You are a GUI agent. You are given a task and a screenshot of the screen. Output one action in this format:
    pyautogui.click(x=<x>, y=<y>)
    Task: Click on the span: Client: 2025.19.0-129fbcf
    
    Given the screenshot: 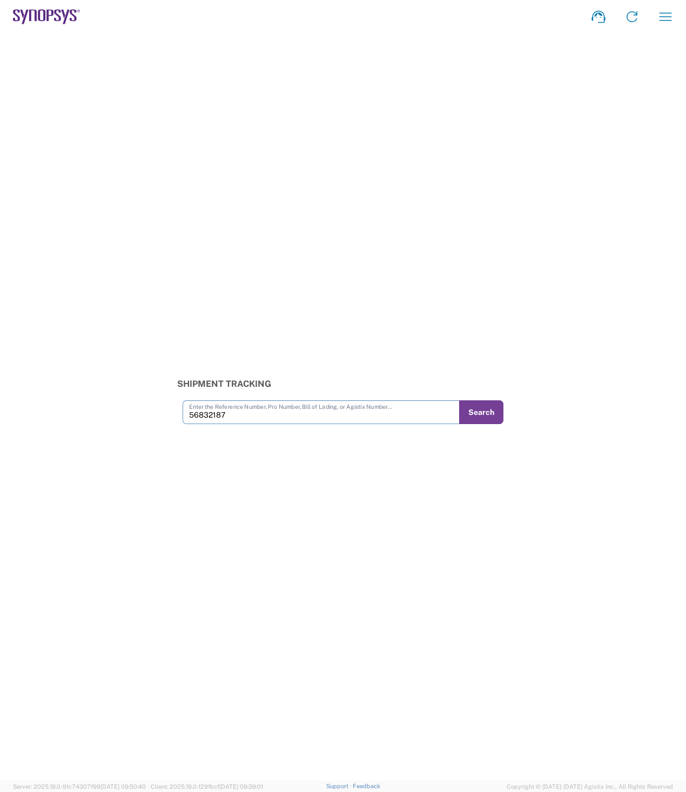 What is the action you would take?
    pyautogui.click(x=207, y=787)
    